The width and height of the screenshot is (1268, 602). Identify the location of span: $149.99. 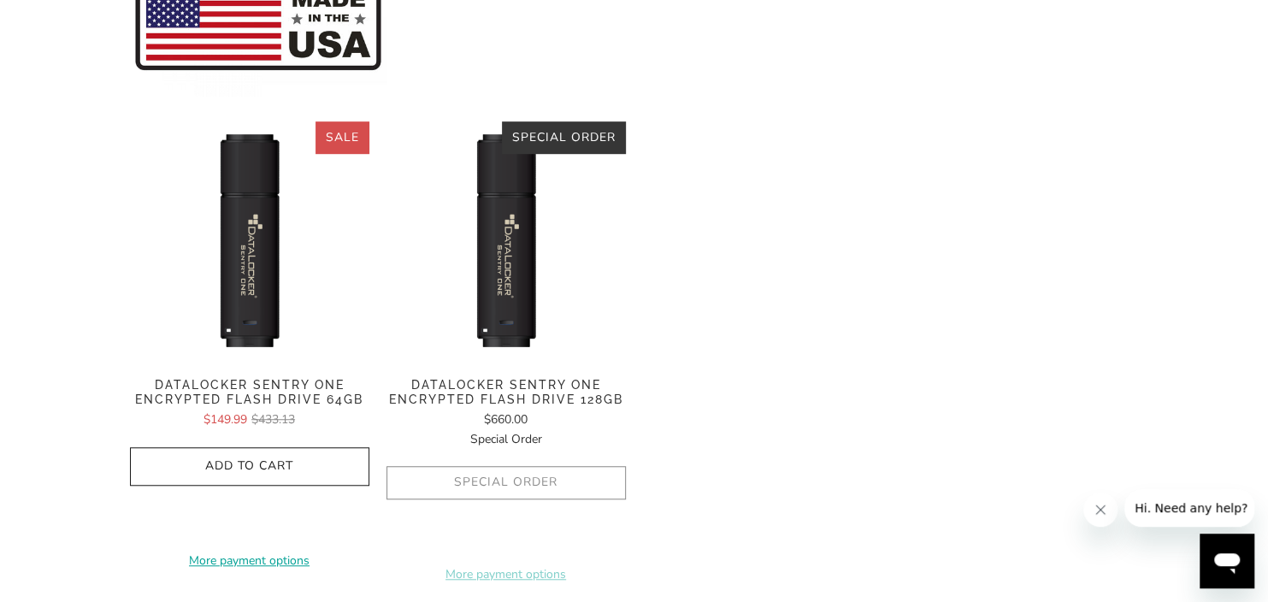
(225, 419).